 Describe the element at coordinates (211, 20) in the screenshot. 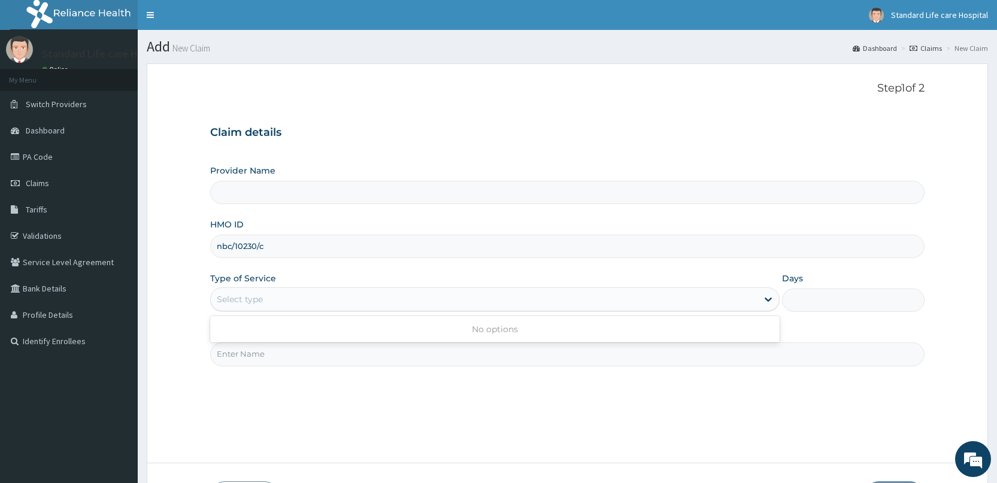

I see `div: Minimize live chat window` at that location.